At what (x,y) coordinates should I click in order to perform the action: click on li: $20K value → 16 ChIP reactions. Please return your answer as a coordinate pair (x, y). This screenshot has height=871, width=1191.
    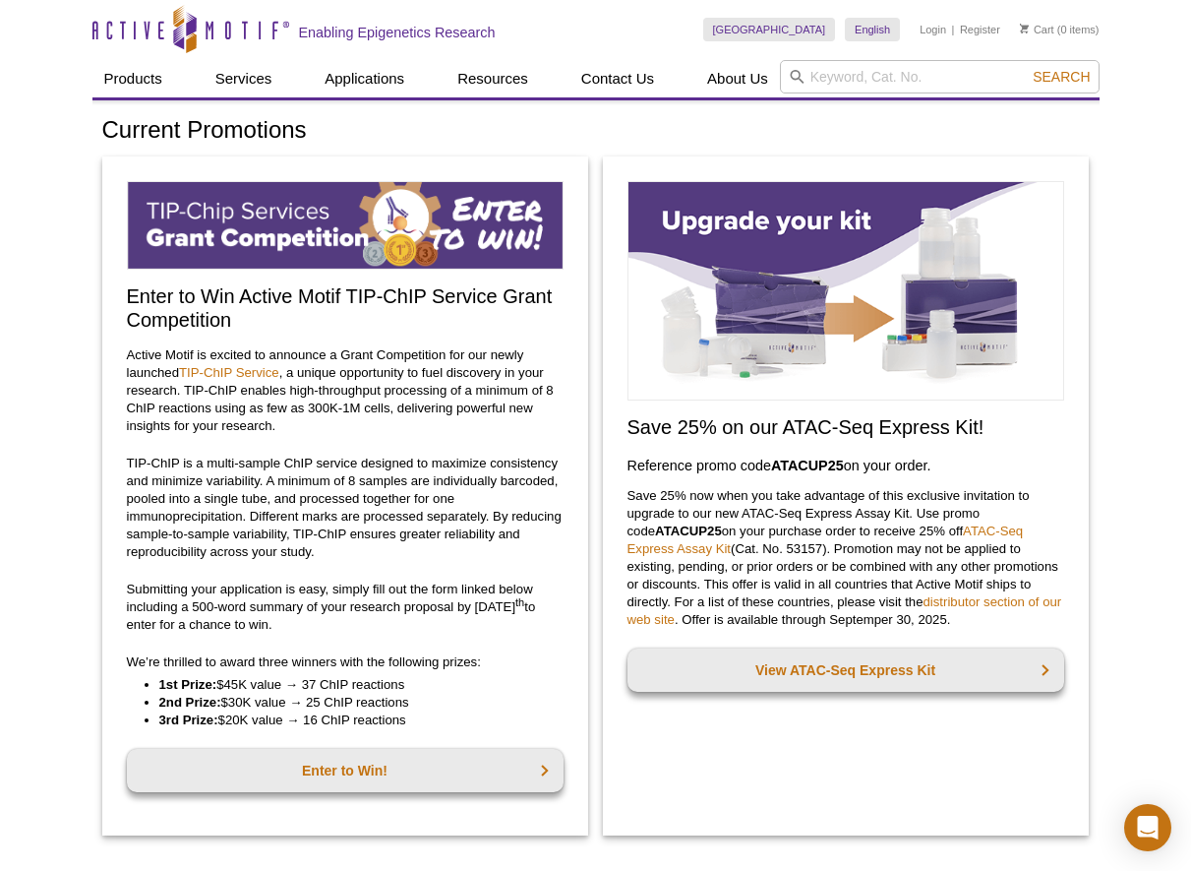
    Looking at the image, I should click on (351, 720).